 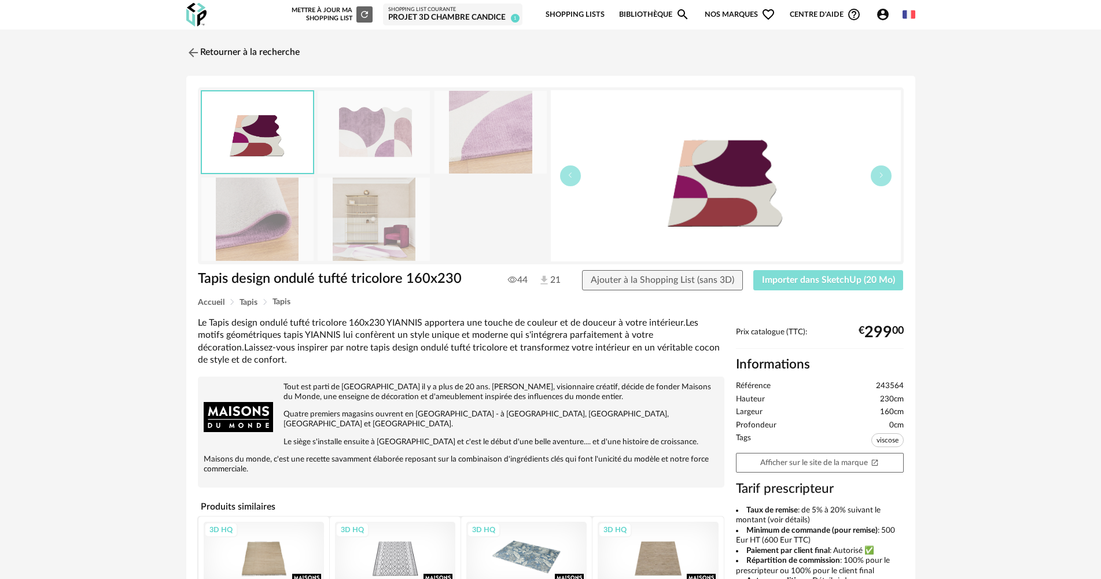 What do you see at coordinates (820, 516) in the screenshot?
I see `li: : de 5% à 20% suivant le montant (voir détails)` at bounding box center [820, 516].